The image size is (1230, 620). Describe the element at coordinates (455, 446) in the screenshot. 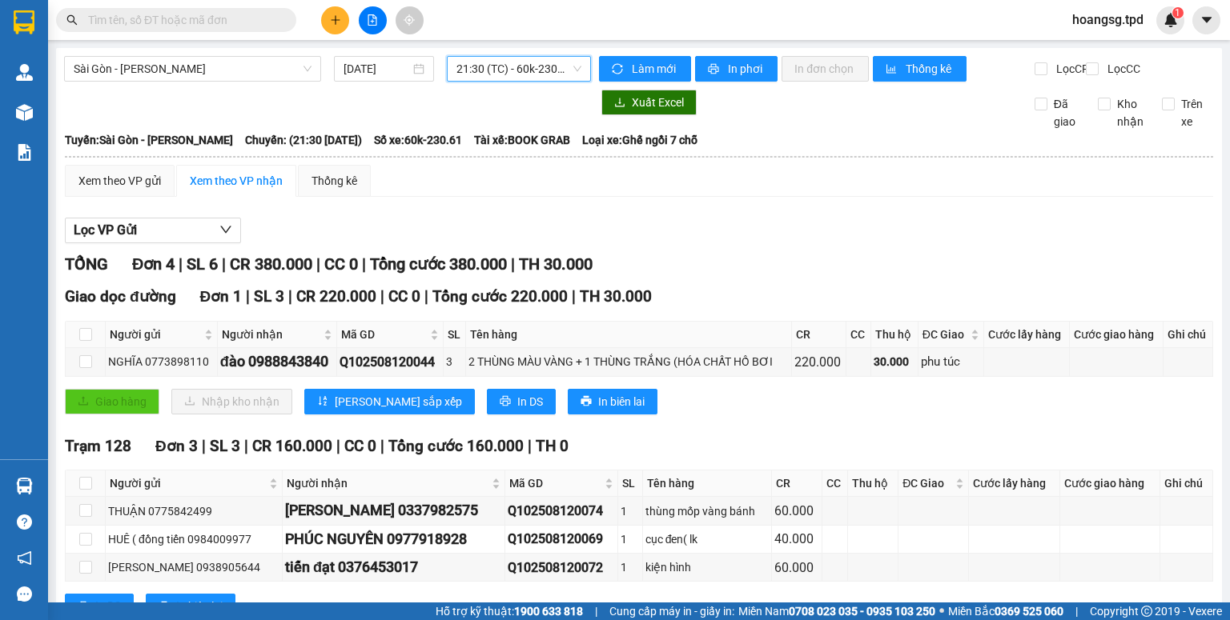

I see `span: Tổng cước 160.000` at that location.